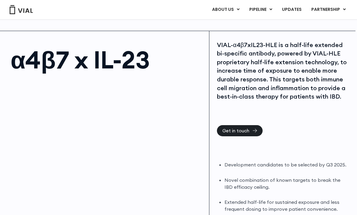 This screenshot has width=357, height=215. I want to click on li: Development candidates to be selected by Q3 2025., so click(286, 165).